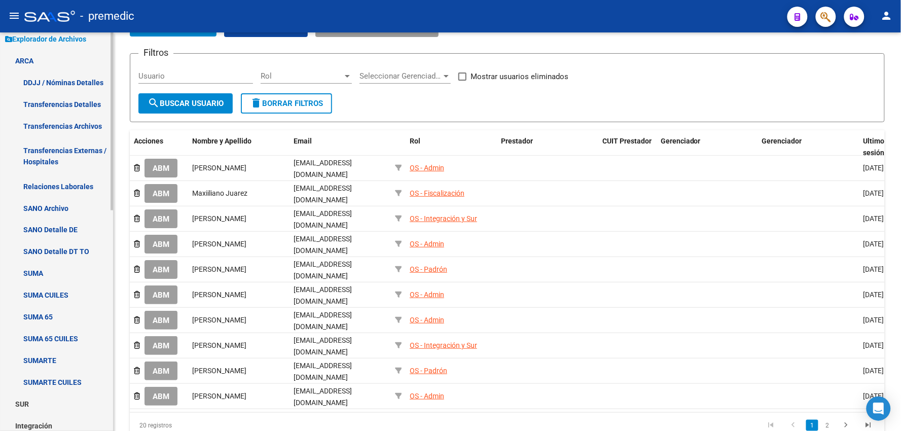 The image size is (901, 431). I want to click on div: Open Intercom Messenger, so click(879, 409).